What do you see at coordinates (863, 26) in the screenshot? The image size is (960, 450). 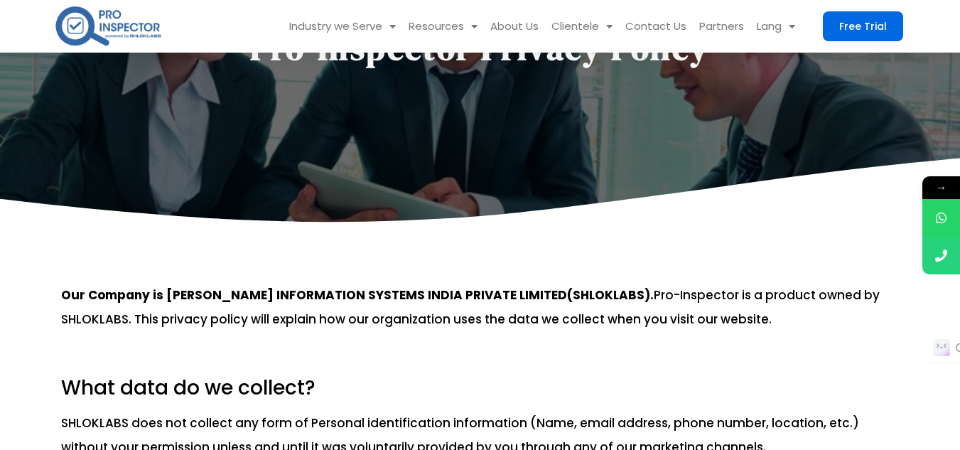 I see `span: Free Trial` at bounding box center [863, 26].